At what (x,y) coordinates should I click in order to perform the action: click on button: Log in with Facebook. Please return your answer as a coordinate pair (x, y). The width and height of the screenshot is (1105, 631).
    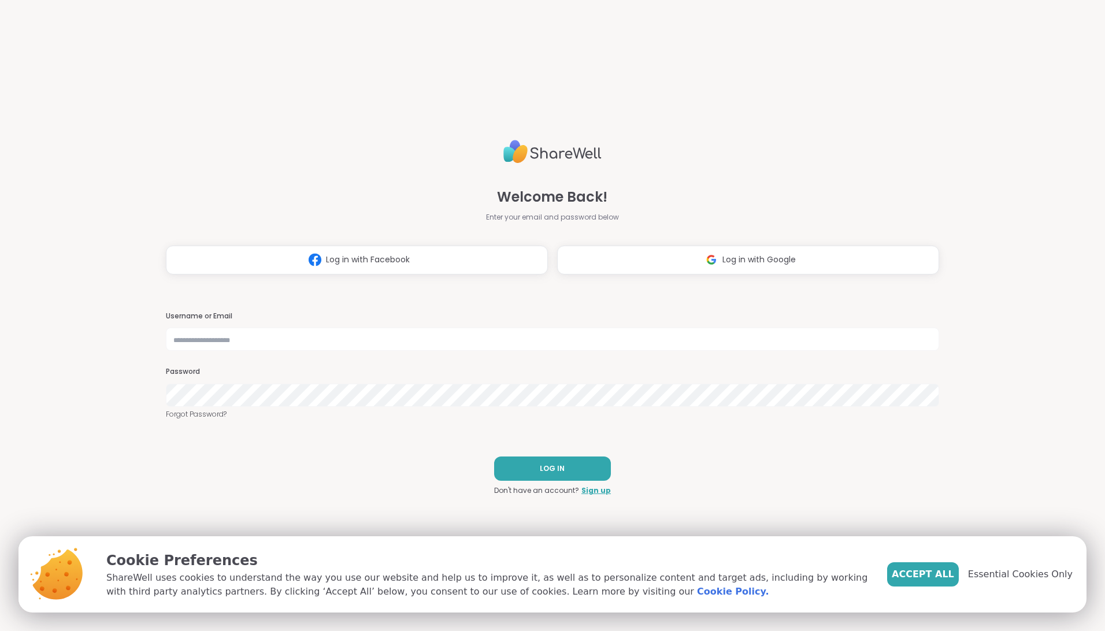
    Looking at the image, I should click on (356, 260).